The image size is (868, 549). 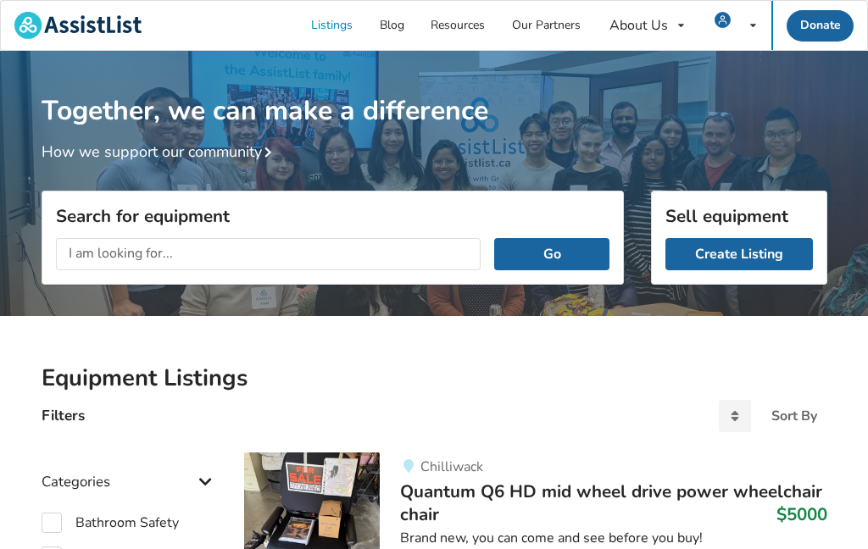 I want to click on span: Quantum Q6 HD mid wheel drive power wheelchair chair, so click(x=611, y=503).